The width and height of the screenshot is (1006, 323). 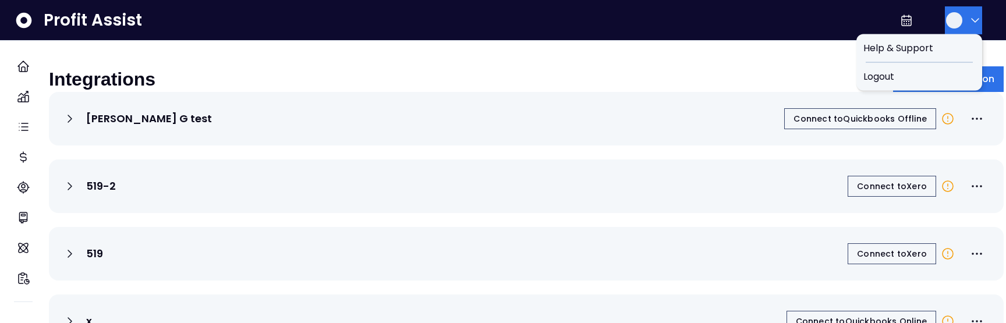 What do you see at coordinates (919, 48) in the screenshot?
I see `span: Help & Support` at bounding box center [919, 48].